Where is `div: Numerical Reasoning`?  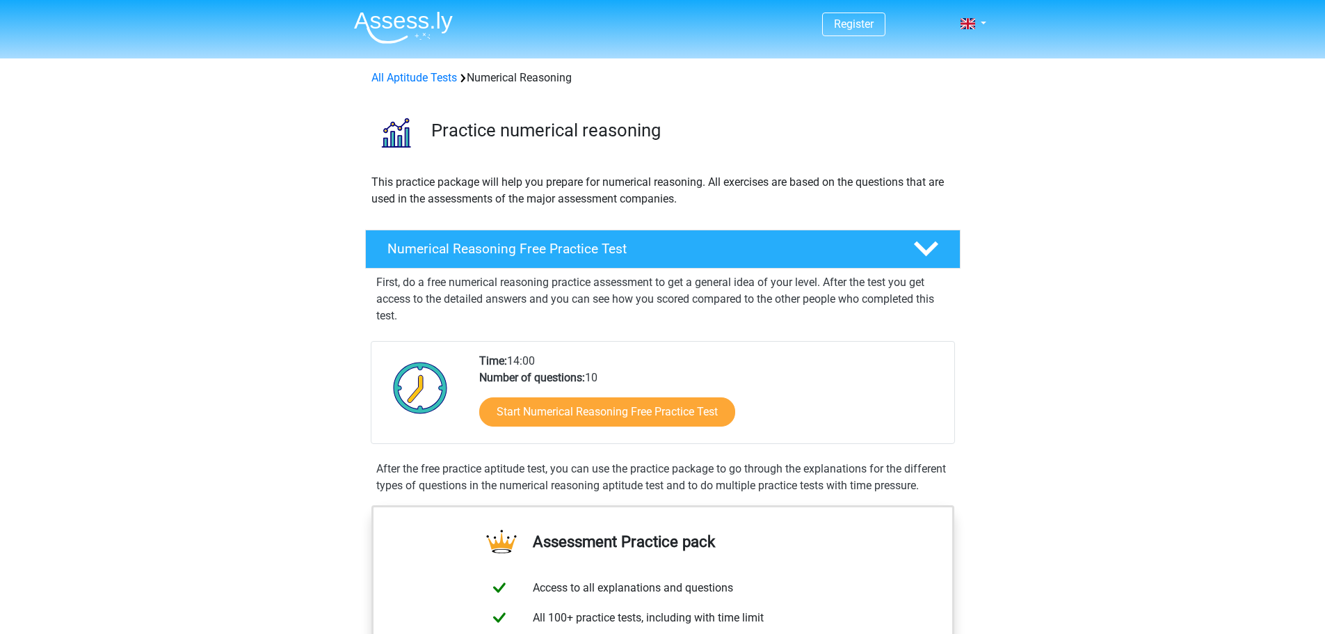
div: Numerical Reasoning is located at coordinates (663, 78).